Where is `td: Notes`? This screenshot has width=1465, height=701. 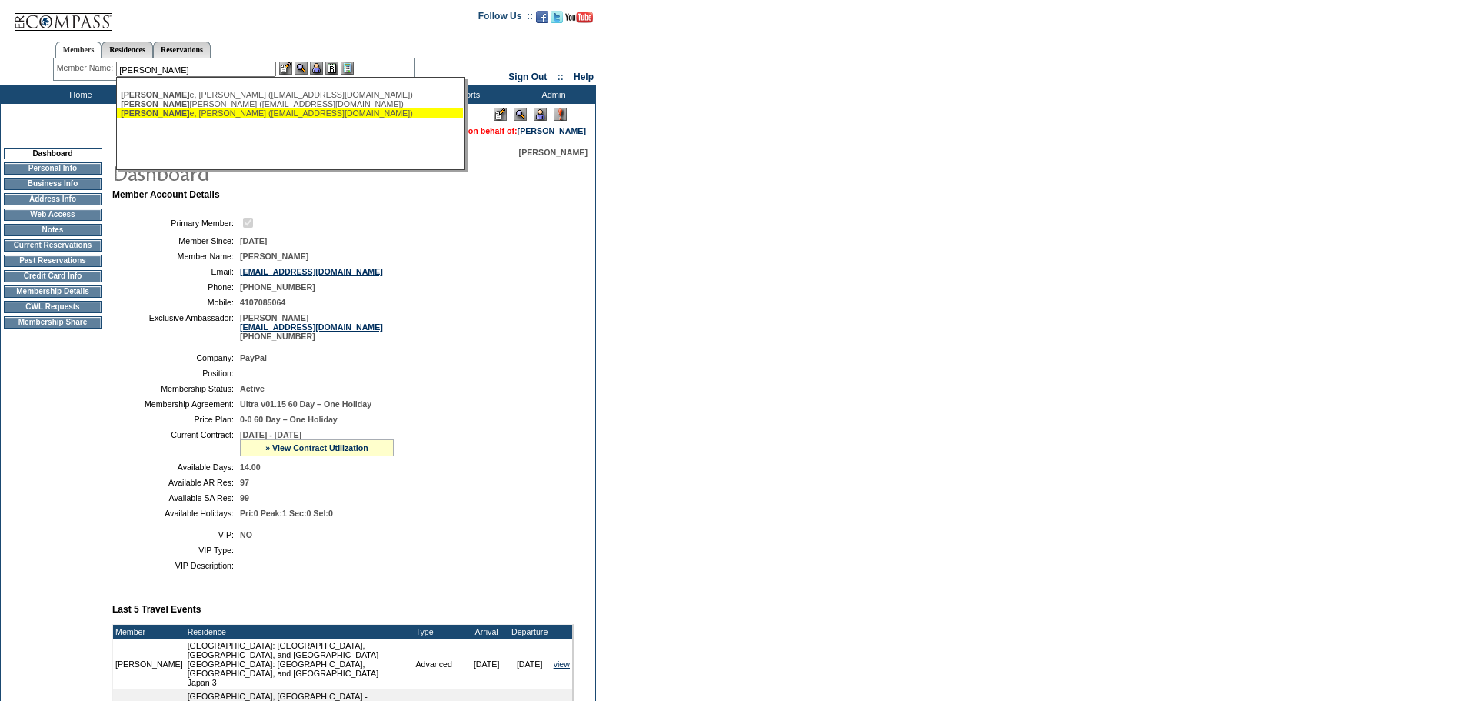
td: Notes is located at coordinates (52, 230).